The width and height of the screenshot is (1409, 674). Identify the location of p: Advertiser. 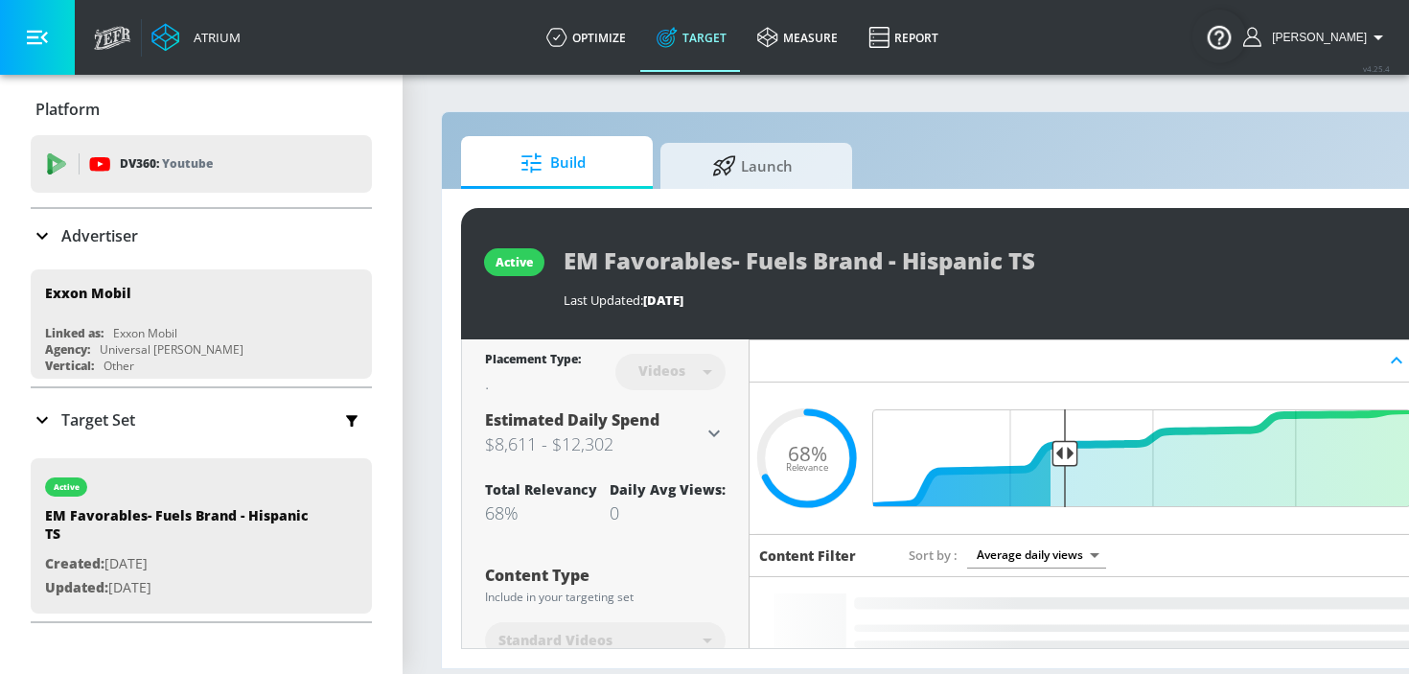
(100, 236).